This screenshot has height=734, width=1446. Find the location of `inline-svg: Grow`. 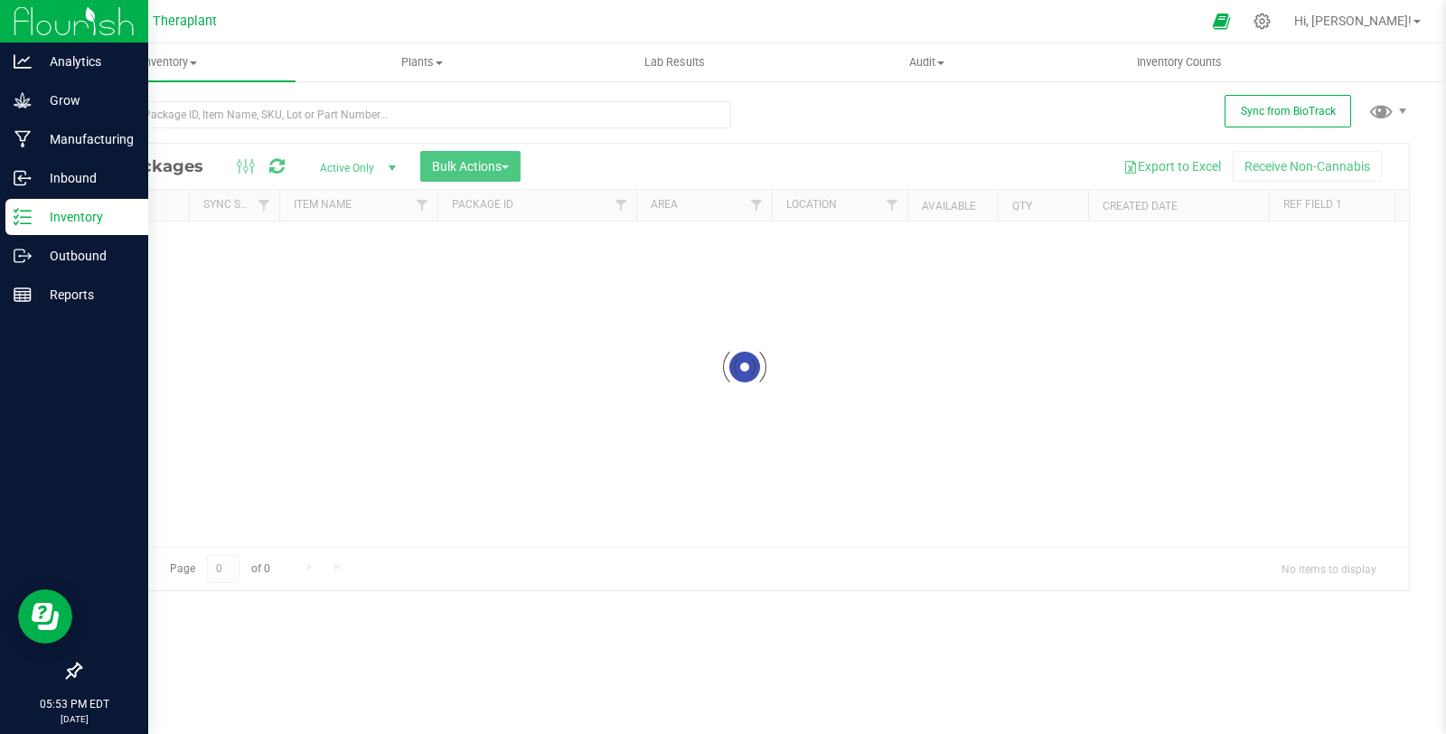

inline-svg: Grow is located at coordinates (23, 100).